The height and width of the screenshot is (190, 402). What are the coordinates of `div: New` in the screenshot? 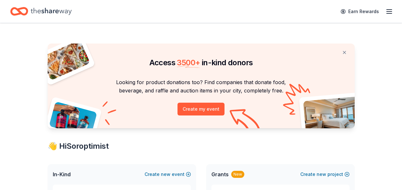 It's located at (238, 174).